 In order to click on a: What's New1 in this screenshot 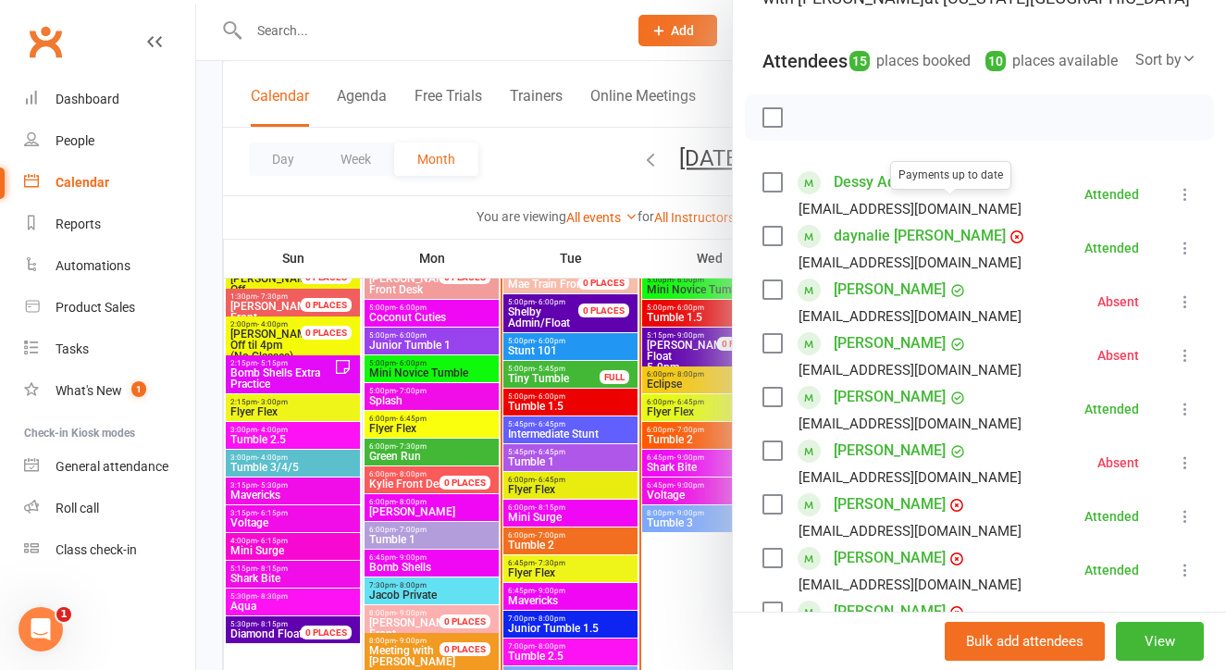, I will do `click(109, 391)`.